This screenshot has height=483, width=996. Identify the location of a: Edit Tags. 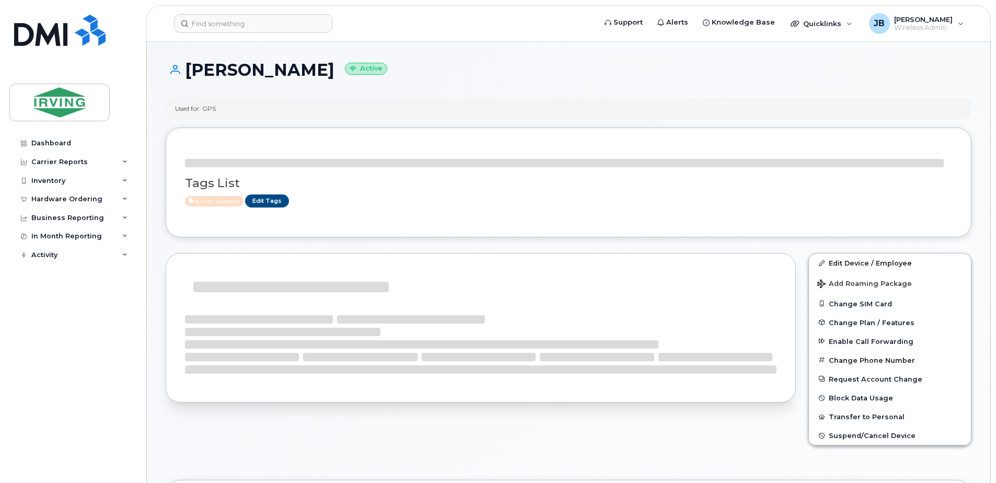
(267, 201).